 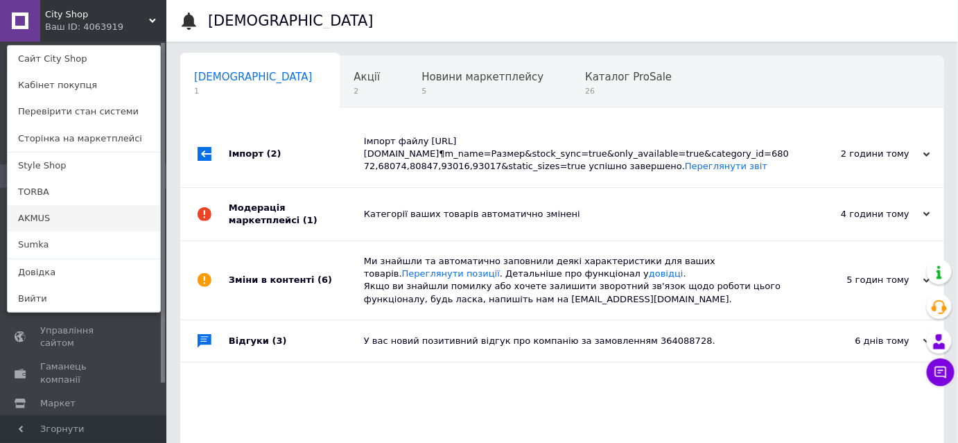 What do you see at coordinates (367, 77) in the screenshot?
I see `span: Акції` at bounding box center [367, 77].